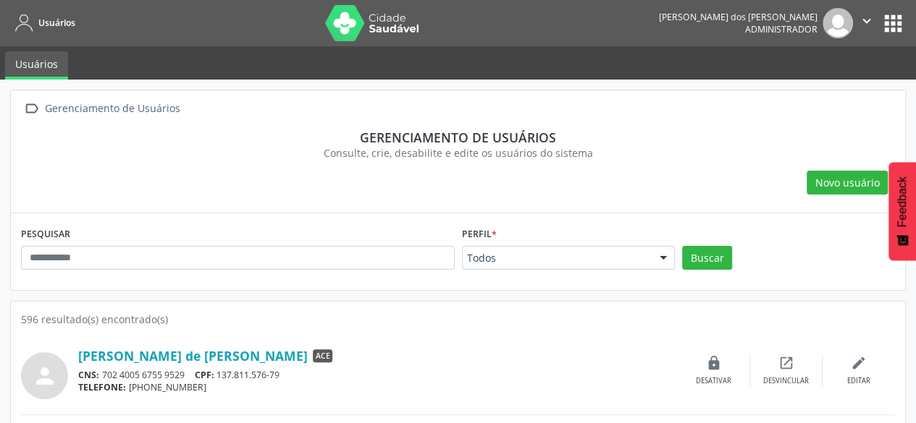 Image resolution: width=916 pixels, height=423 pixels. What do you see at coordinates (458, 138) in the screenshot?
I see `div: Gerenciamento de usuários` at bounding box center [458, 138].